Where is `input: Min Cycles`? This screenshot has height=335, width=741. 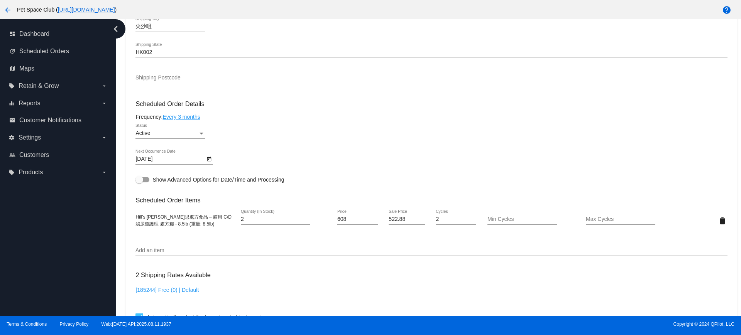
input: Min Cycles is located at coordinates (522, 220).